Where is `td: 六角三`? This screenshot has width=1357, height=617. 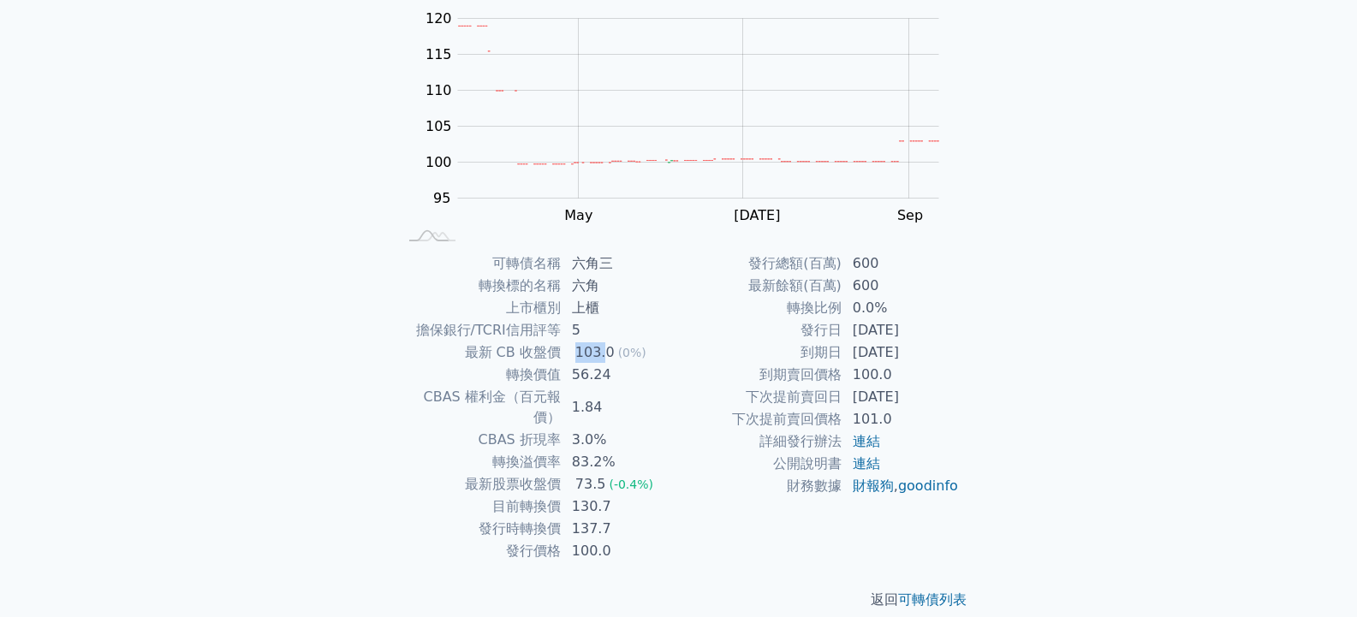 td: 六角三 is located at coordinates (620, 264).